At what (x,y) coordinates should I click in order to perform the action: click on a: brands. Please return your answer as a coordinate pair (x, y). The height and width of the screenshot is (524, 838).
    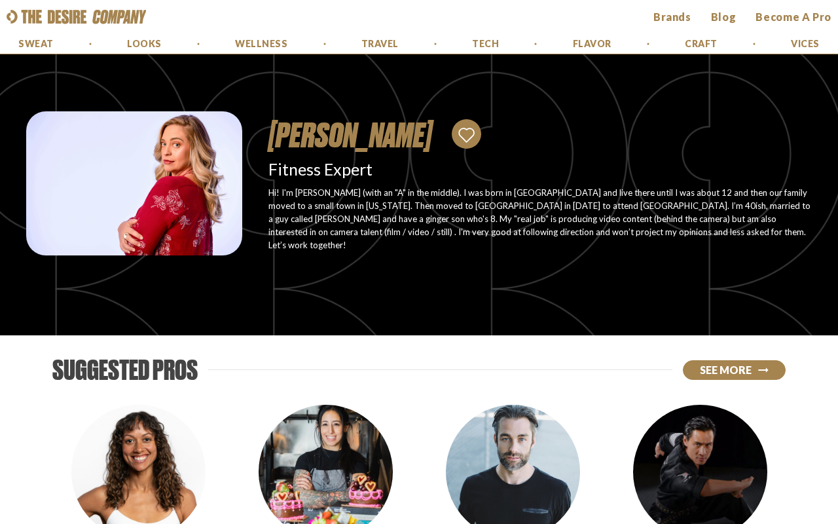
    Looking at the image, I should click on (672, 17).